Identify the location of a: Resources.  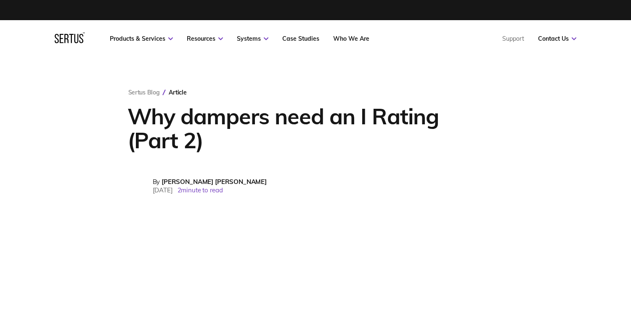
(205, 39).